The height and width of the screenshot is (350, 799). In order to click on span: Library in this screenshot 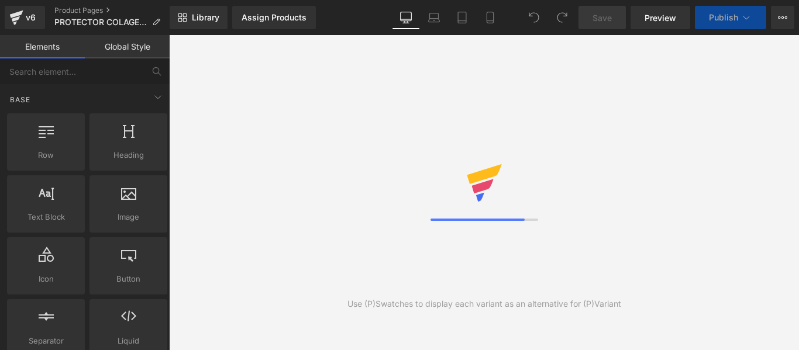, I will do `click(205, 18)`.